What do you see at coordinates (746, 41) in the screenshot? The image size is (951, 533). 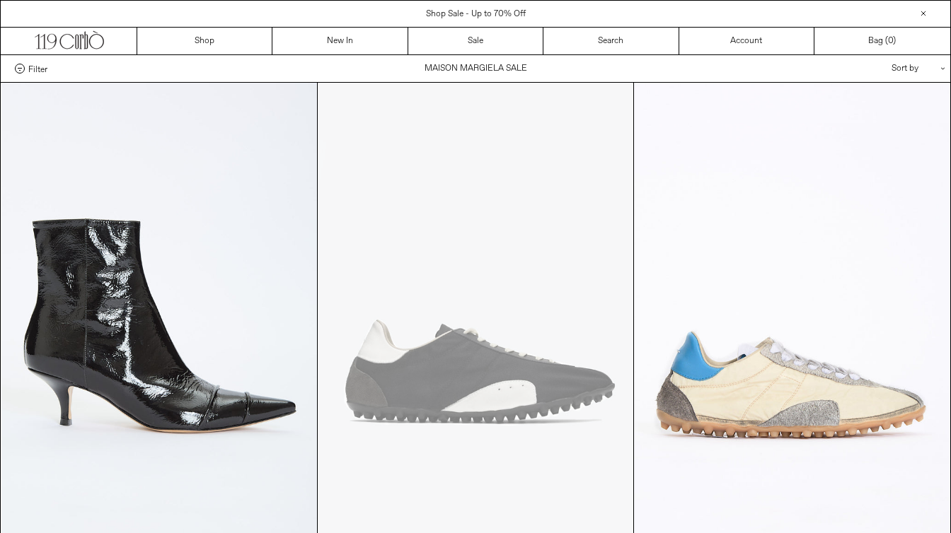 I see `a: Account` at bounding box center [746, 41].